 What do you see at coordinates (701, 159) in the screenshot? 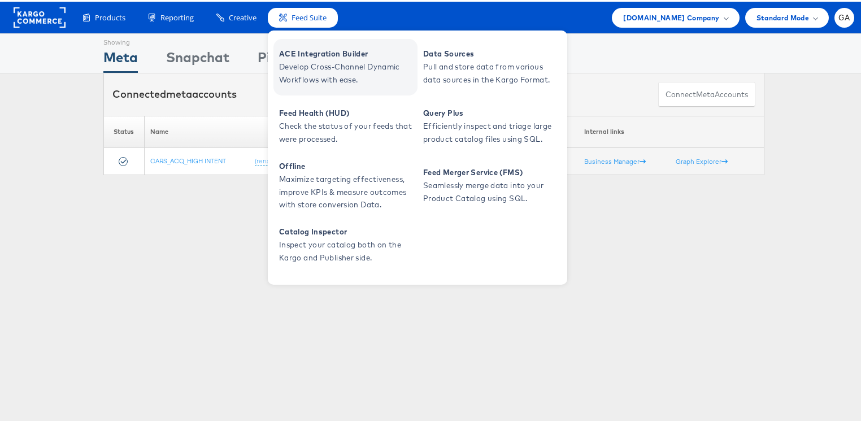
I see `a: Graph Explorer` at bounding box center [701, 159].